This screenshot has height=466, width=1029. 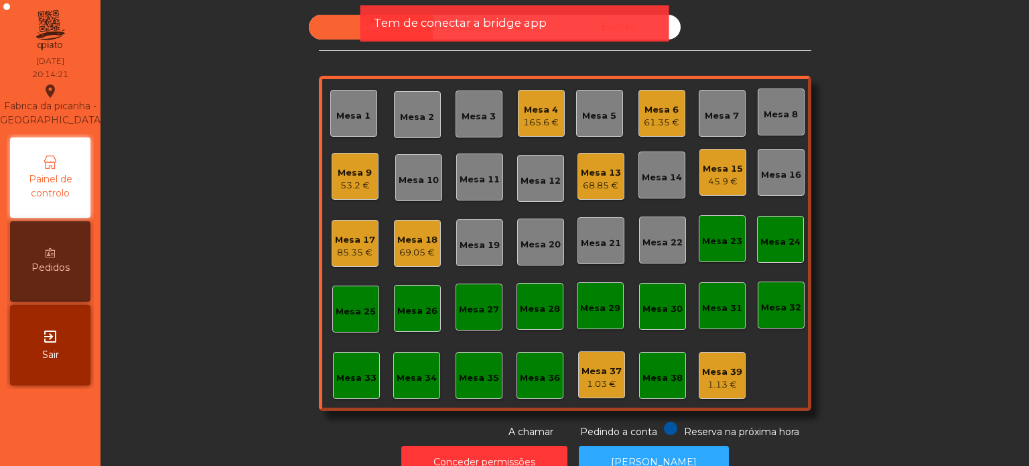 What do you see at coordinates (419, 180) in the screenshot?
I see `div: Mesa 10` at bounding box center [419, 180].